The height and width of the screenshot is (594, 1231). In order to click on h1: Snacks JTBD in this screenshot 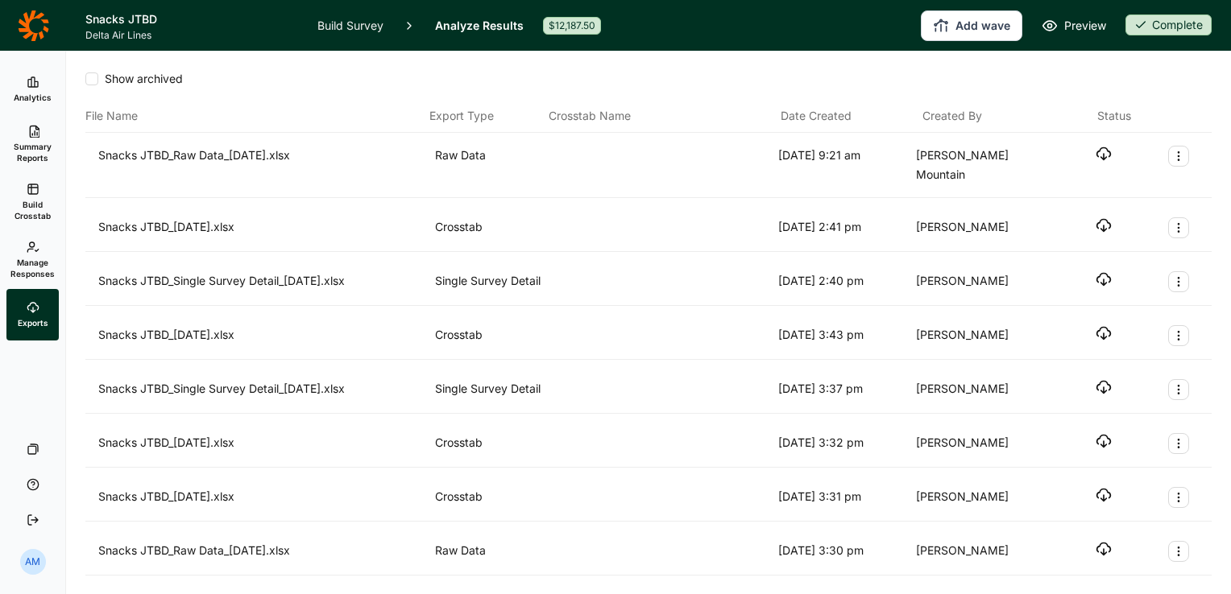, I will do `click(192, 19)`.